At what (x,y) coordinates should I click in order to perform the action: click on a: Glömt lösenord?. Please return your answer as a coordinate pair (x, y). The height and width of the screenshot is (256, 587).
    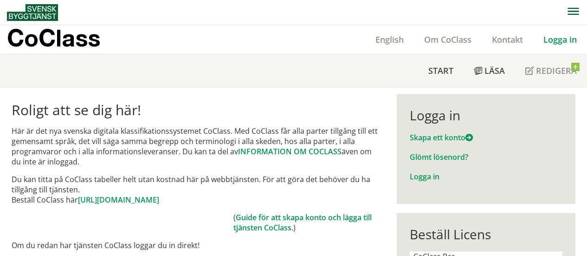
    Looking at the image, I should click on (439, 157).